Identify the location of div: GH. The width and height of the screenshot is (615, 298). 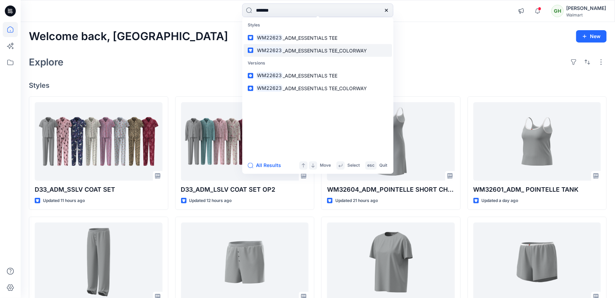
(557, 11).